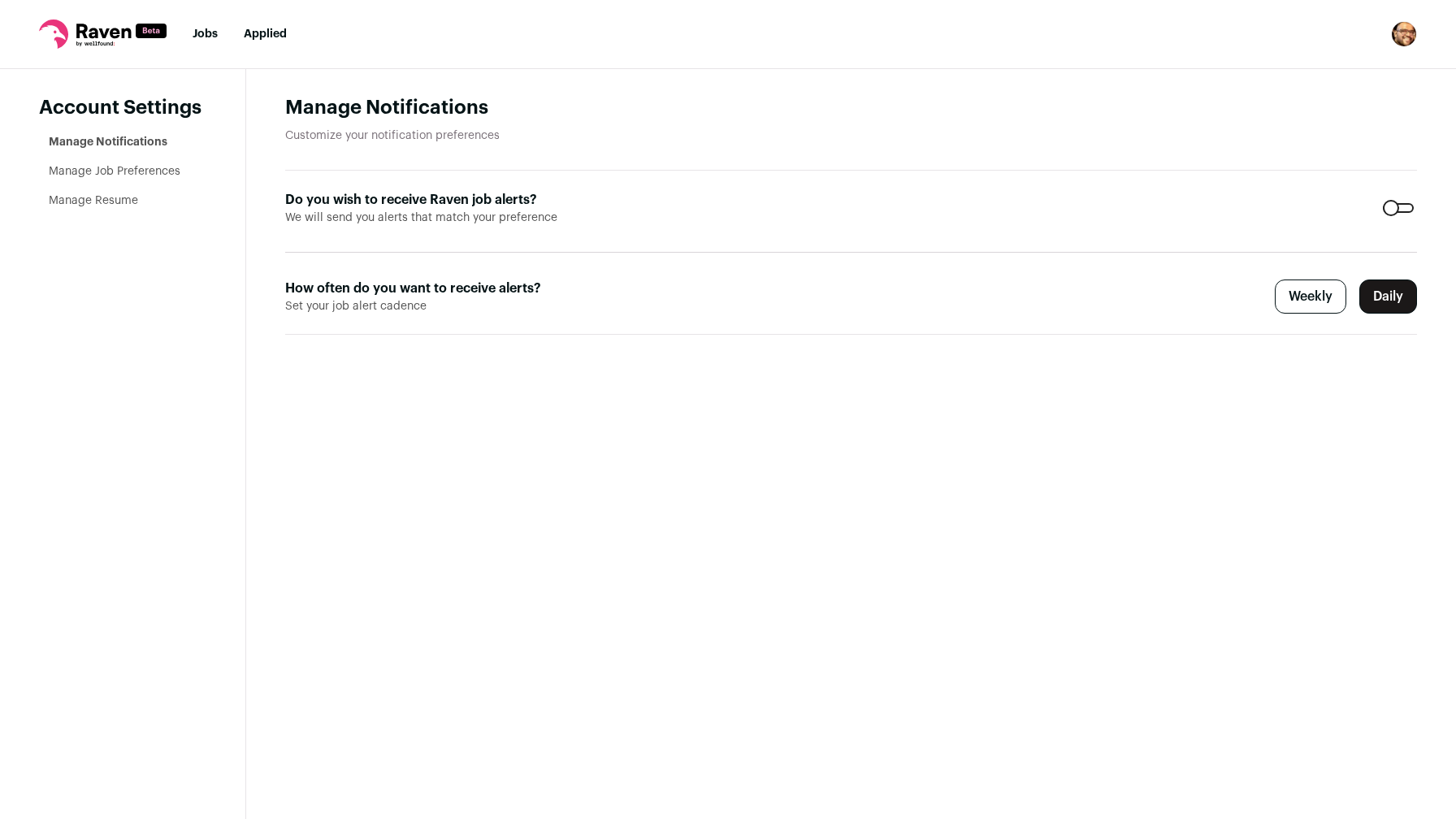  I want to click on img: 871102-medium_jpg, so click(1404, 34).